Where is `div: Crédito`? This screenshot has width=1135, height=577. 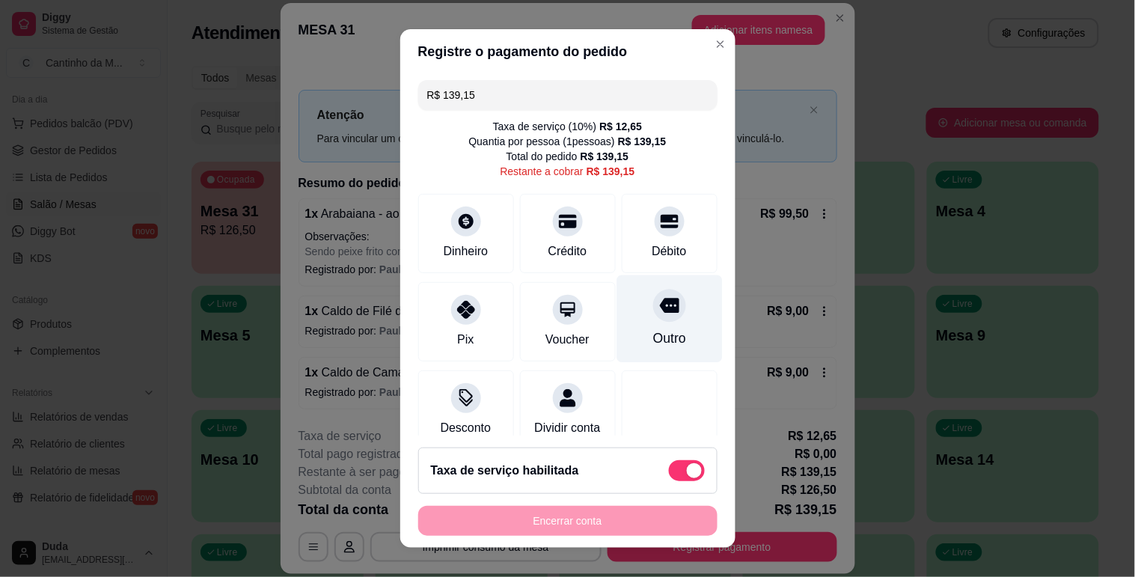
div: Crédito is located at coordinates (568, 251).